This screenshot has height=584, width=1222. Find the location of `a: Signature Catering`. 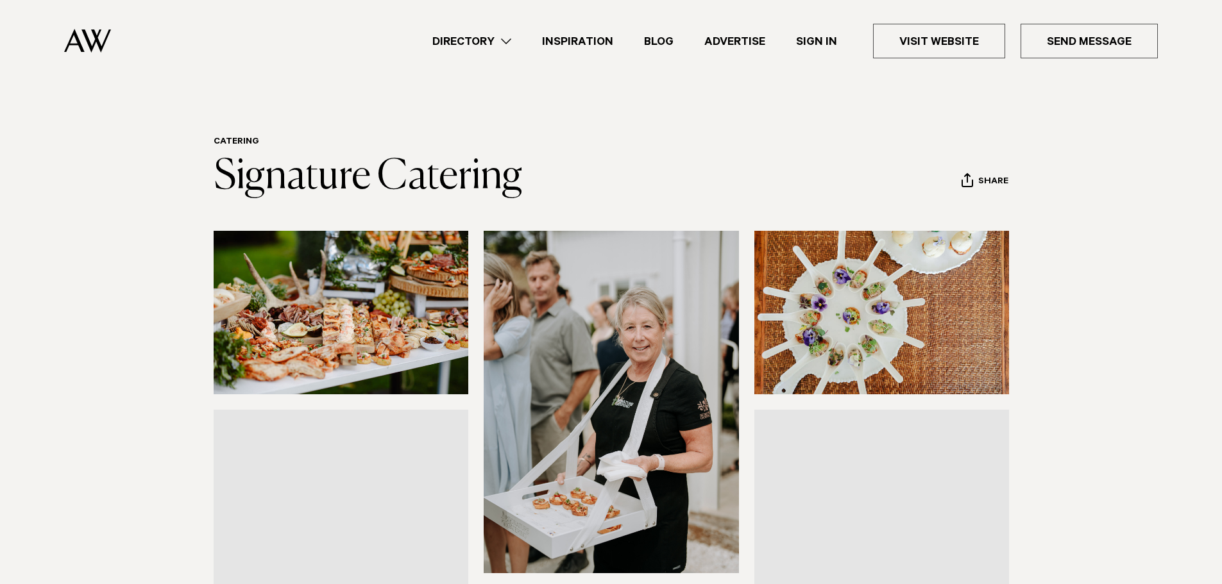

a: Signature Catering is located at coordinates (367, 177).